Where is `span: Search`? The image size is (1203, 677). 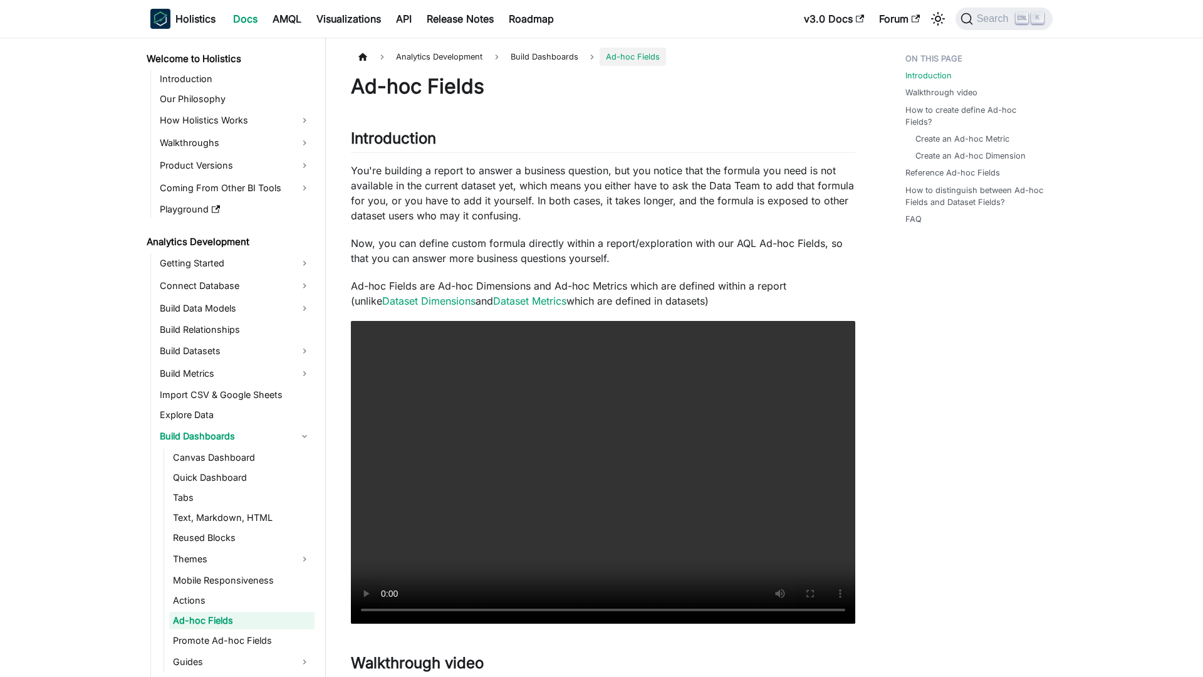 span: Search is located at coordinates (994, 19).